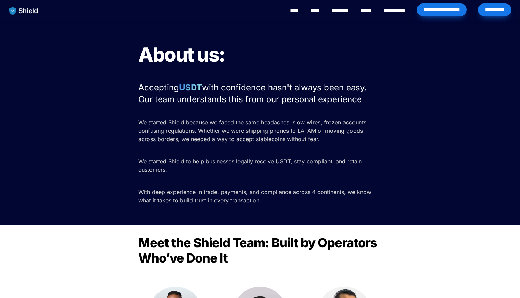 Image resolution: width=520 pixels, height=298 pixels. Describe the element at coordinates (259, 250) in the screenshot. I see `span: Meet the Shield Team: Built by Operators Who’ve Done It` at that location.